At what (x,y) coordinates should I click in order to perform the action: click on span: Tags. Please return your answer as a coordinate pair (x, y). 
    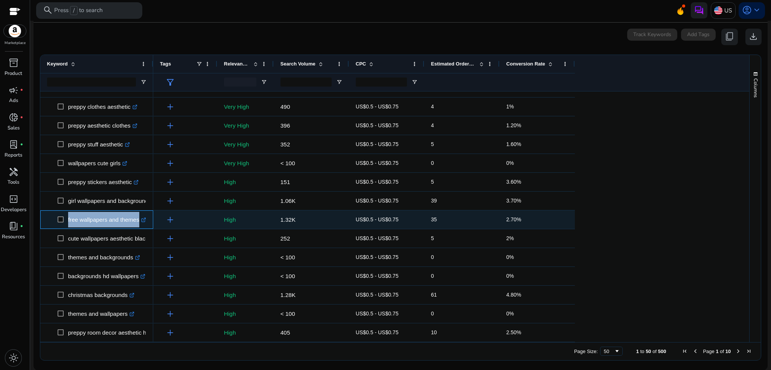
    Looking at the image, I should click on (165, 64).